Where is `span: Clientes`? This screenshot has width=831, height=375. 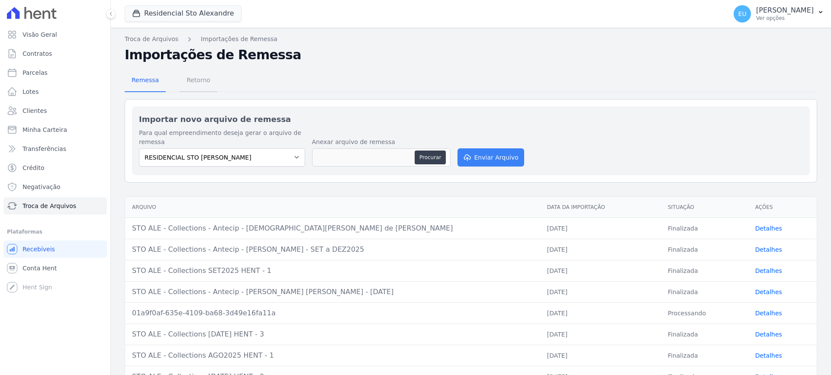
span: Clientes is located at coordinates (35, 111).